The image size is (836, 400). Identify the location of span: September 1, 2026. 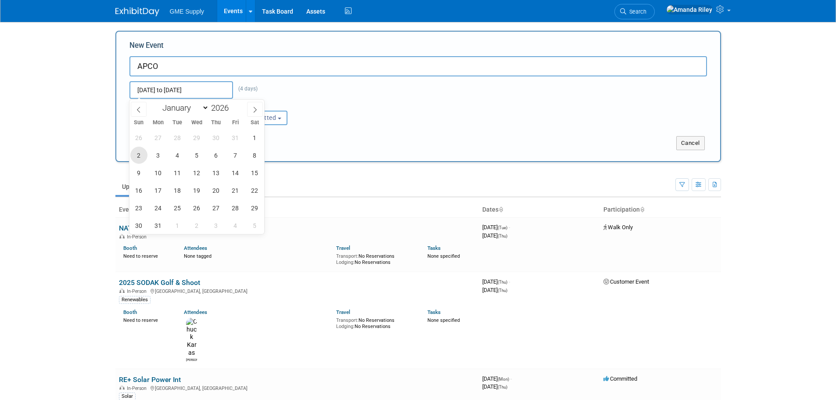
(177, 225).